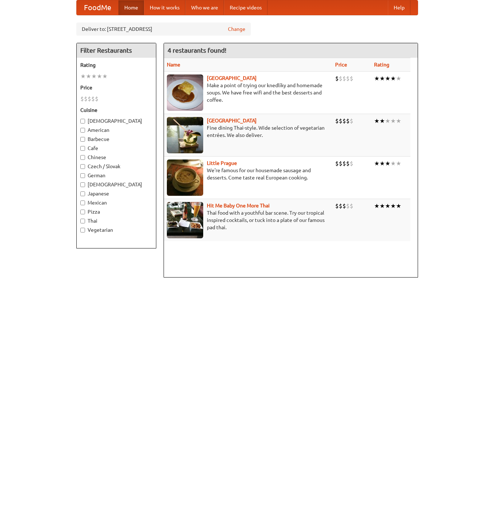  What do you see at coordinates (205, 8) in the screenshot?
I see `a: Who we are` at bounding box center [205, 8].